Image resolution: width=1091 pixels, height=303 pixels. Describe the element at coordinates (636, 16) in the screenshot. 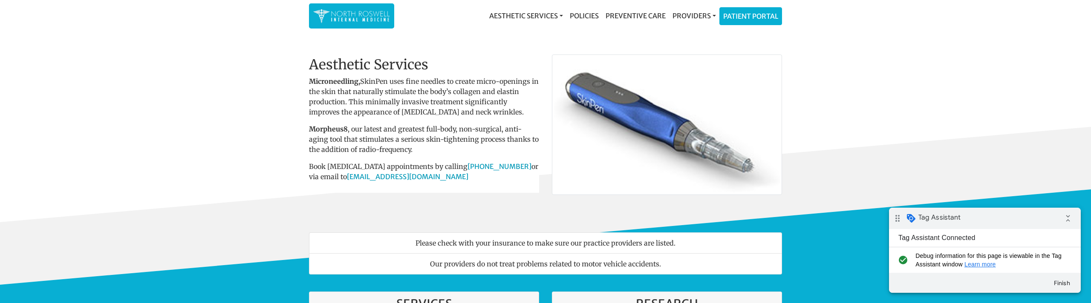

I see `a: Preventive Care` at that location.